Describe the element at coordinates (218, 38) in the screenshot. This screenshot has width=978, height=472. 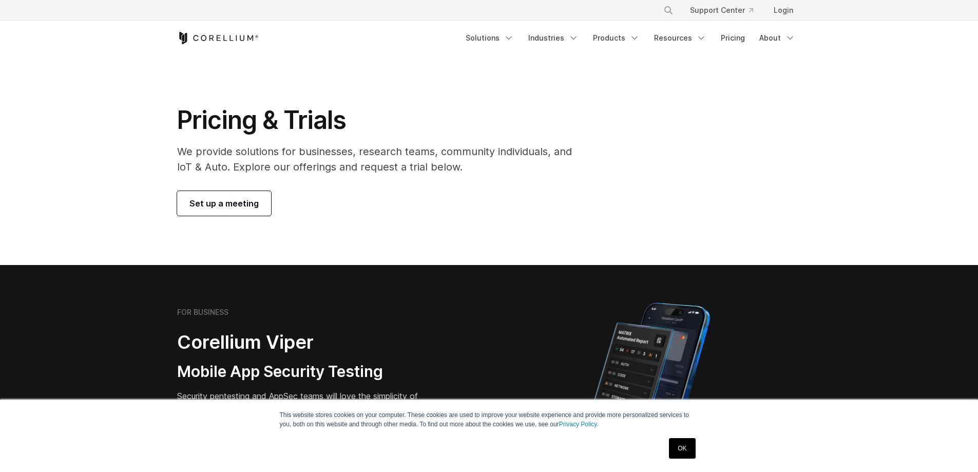
I see `a: Corellium Home` at that location.